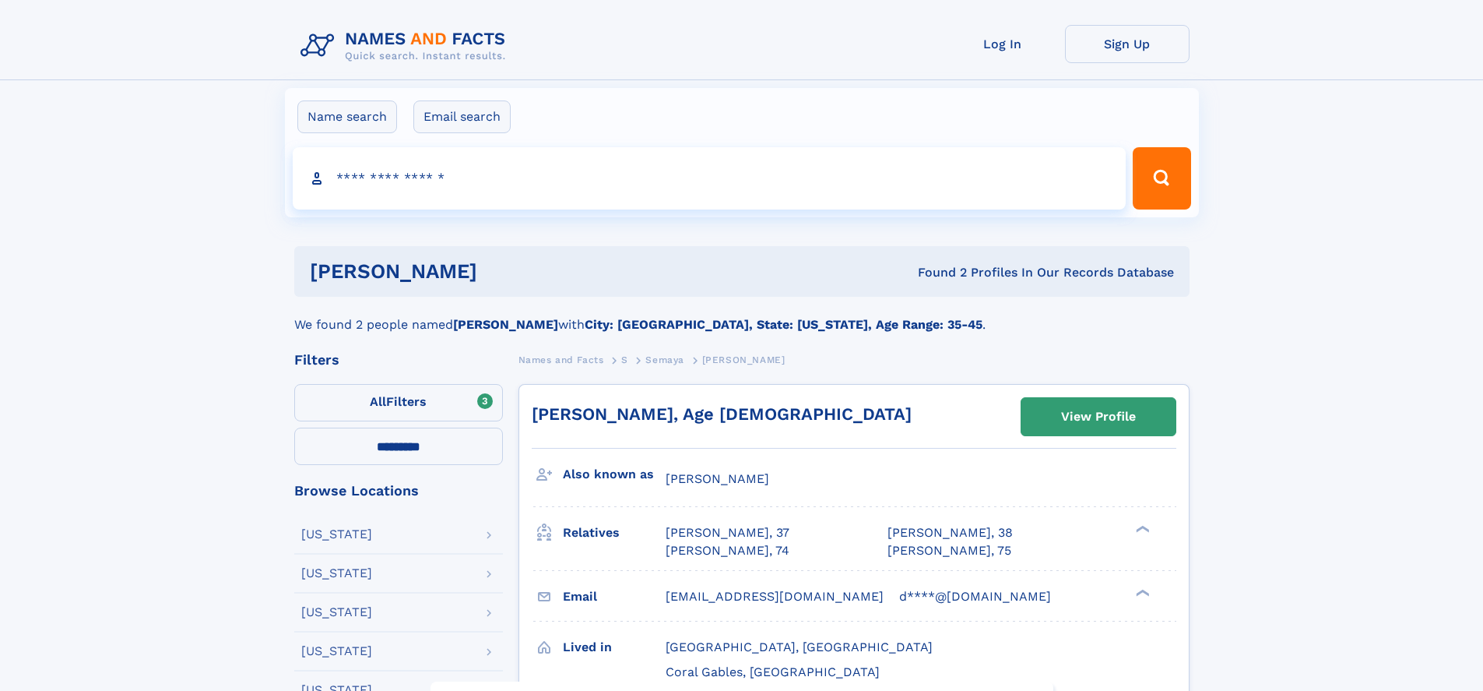  What do you see at coordinates (462, 117) in the screenshot?
I see `label: Email search` at bounding box center [462, 117].